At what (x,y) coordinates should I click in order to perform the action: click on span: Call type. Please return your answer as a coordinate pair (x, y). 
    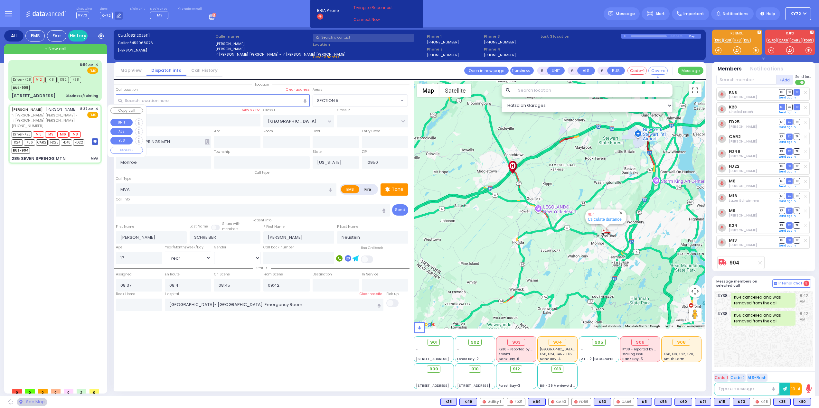
    Looking at the image, I should click on (262, 173).